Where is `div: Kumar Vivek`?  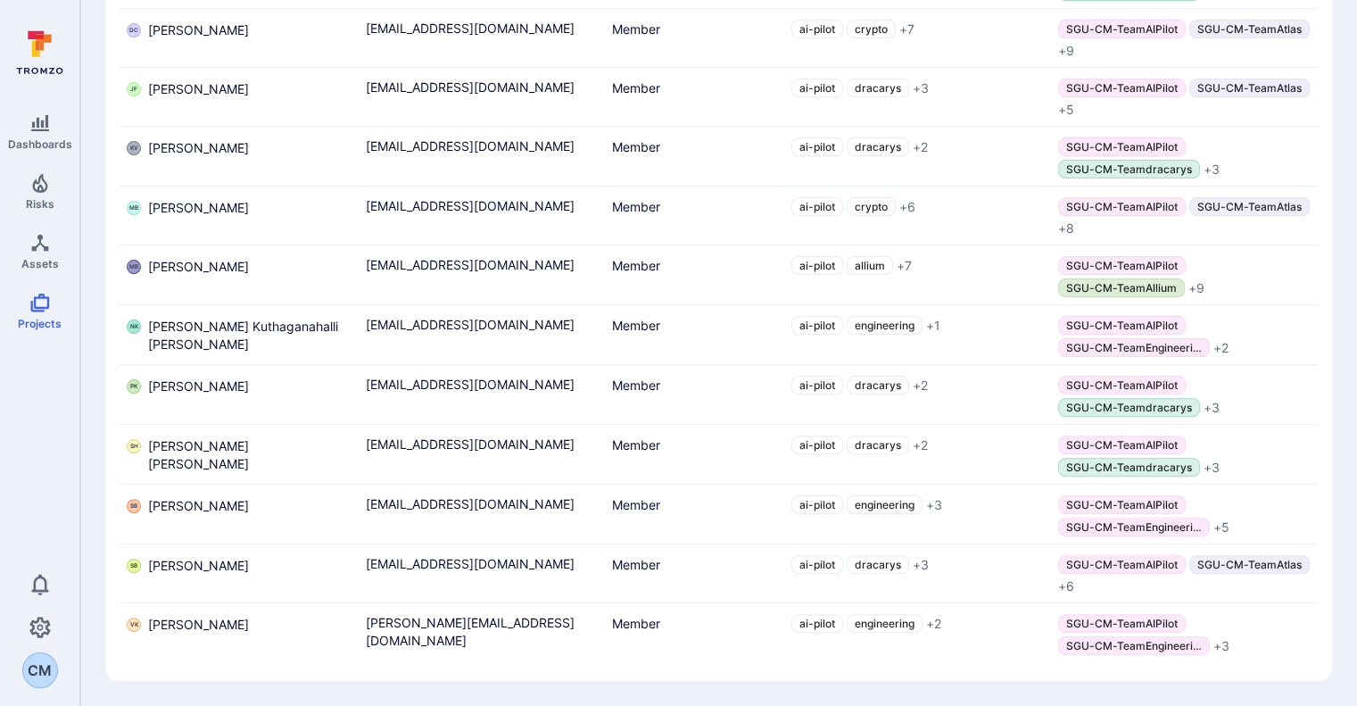 div: Kumar Vivek is located at coordinates (134, 148).